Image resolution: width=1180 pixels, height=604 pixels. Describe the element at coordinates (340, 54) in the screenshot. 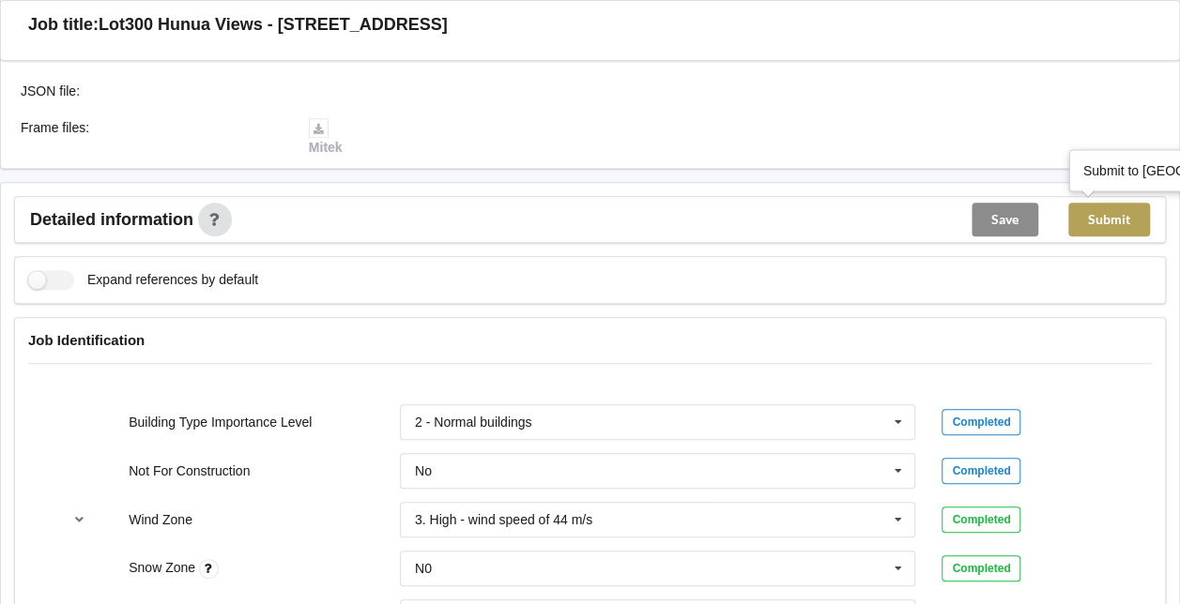

I see `a: Download` at that location.